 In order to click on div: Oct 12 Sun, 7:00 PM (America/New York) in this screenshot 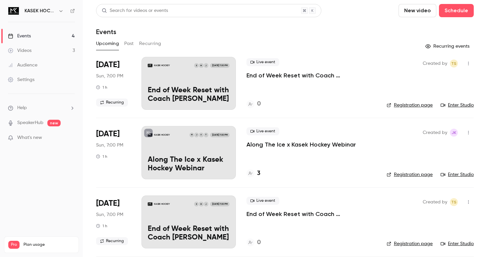, I will do `click(113, 83)`.